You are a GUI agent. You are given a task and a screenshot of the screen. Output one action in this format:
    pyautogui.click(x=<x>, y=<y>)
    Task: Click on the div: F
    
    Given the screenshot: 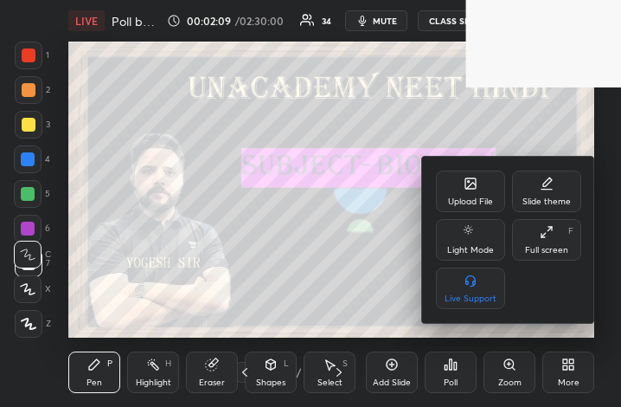 What is the action you would take?
    pyautogui.click(x=571, y=231)
    